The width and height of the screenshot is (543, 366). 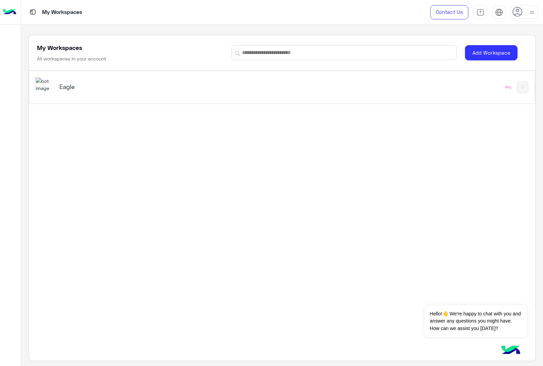 What do you see at coordinates (475, 321) in the screenshot?
I see `span: Hello!👋 We're happy to chat with you and answer any questions you might have. How can we assist y...` at bounding box center [475, 321].